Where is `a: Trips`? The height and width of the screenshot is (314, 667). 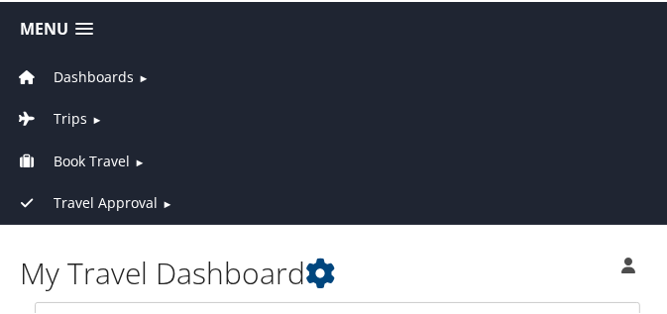
a: Trips is located at coordinates (51, 116).